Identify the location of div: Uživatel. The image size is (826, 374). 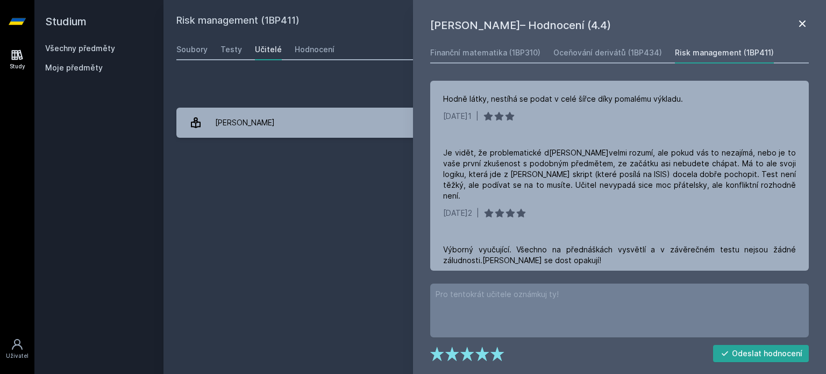
(17, 355).